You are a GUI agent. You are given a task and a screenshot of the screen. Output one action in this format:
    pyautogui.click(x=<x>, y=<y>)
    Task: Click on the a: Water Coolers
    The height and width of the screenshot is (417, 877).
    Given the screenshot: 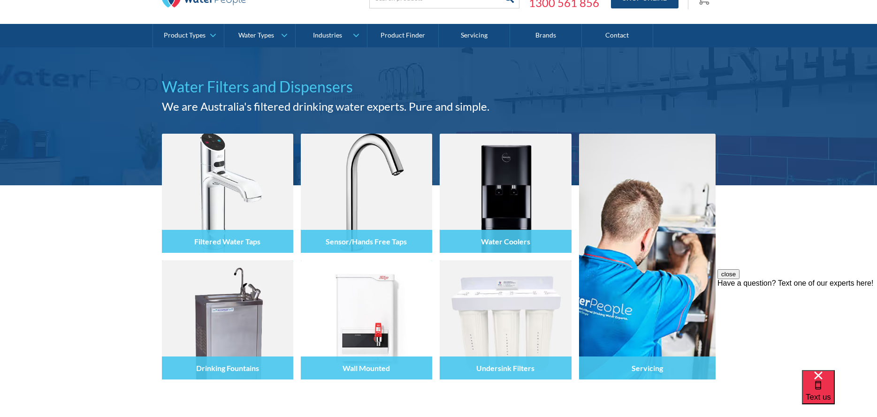 What is the action you would take?
    pyautogui.click(x=505, y=193)
    